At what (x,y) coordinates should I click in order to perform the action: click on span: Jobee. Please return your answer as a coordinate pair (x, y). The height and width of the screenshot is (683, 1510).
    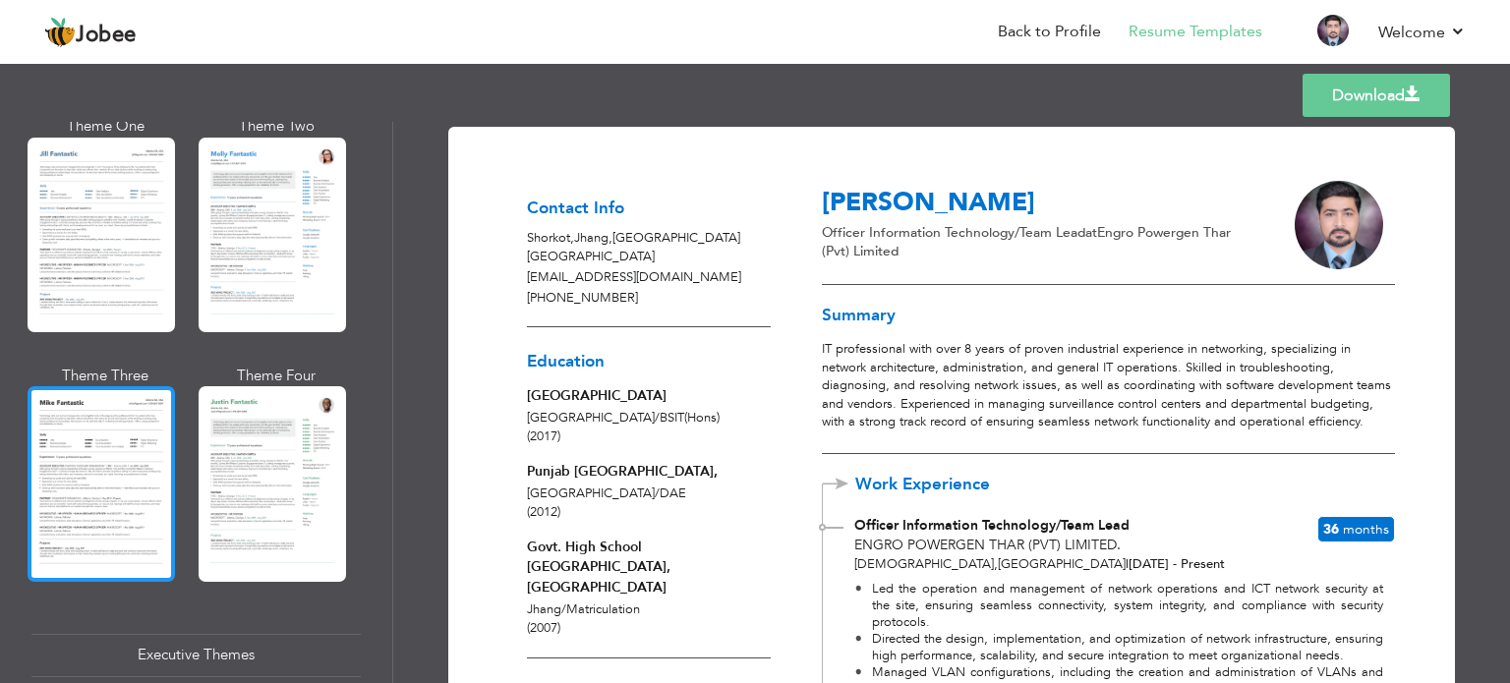
    Looking at the image, I should click on (106, 35).